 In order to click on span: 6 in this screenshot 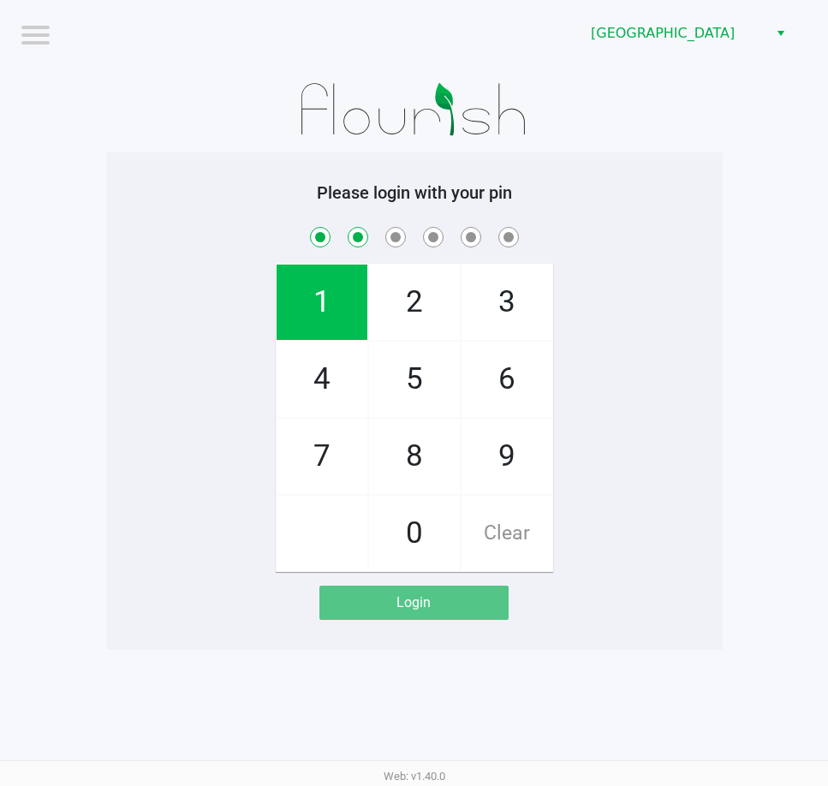, I will do `click(507, 379)`.